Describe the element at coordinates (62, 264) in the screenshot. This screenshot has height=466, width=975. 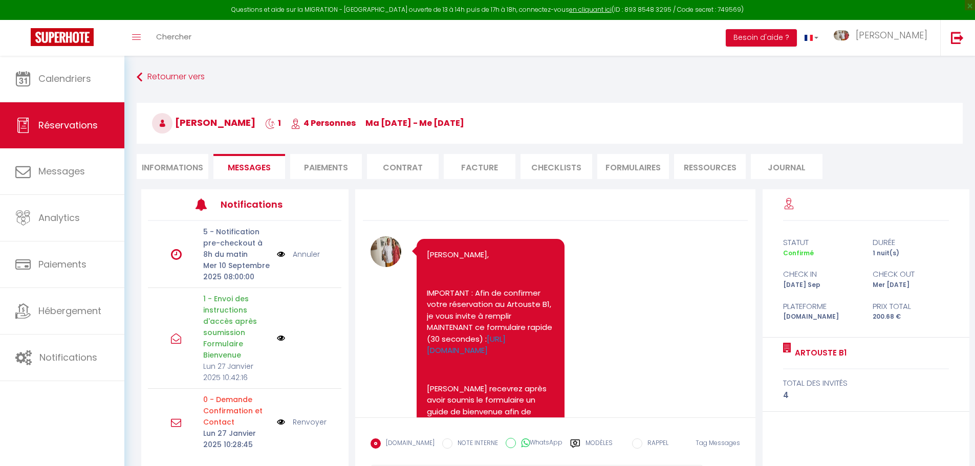
I see `span: Paiements` at that location.